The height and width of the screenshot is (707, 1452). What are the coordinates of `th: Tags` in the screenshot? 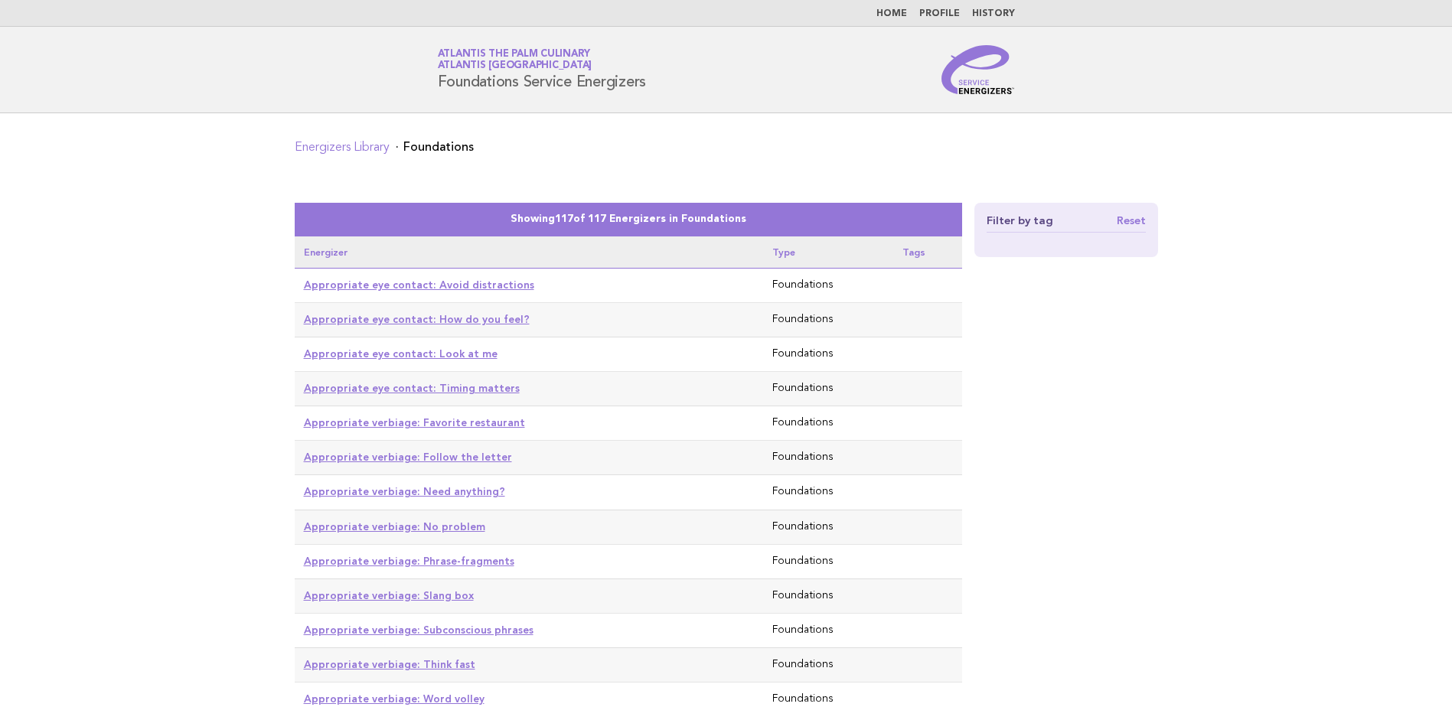 It's located at (927, 253).